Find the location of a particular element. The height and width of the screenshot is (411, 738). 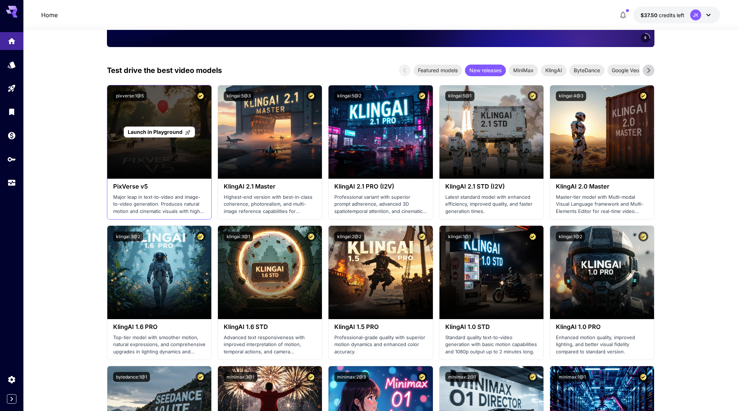

p: Professional-grade quality with superior motion dynamics and enhanced color accuracy. is located at coordinates (380, 345).